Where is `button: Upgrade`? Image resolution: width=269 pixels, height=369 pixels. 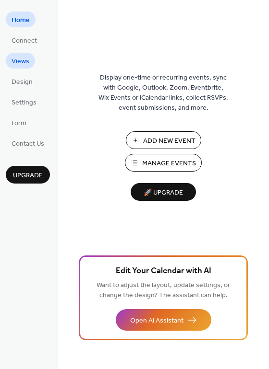
button: Upgrade is located at coordinates (28, 175).